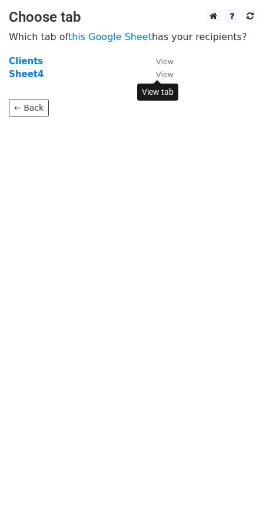 This screenshot has width=266, height=512. I want to click on p: Which tab of has your recipients?, so click(133, 36).